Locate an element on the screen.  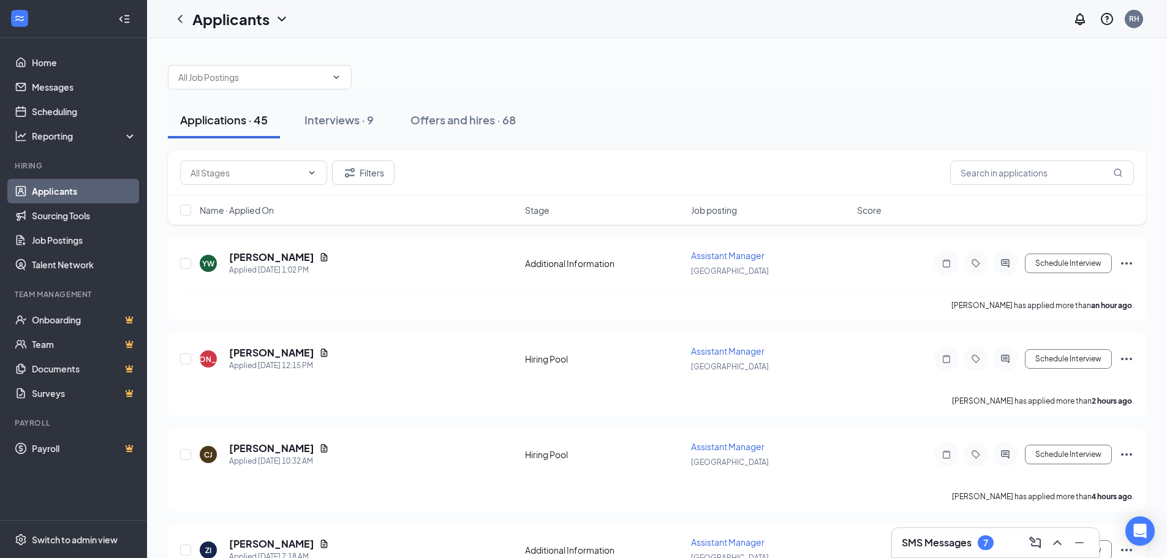
b: 4 hours ago is located at coordinates (1111, 496).